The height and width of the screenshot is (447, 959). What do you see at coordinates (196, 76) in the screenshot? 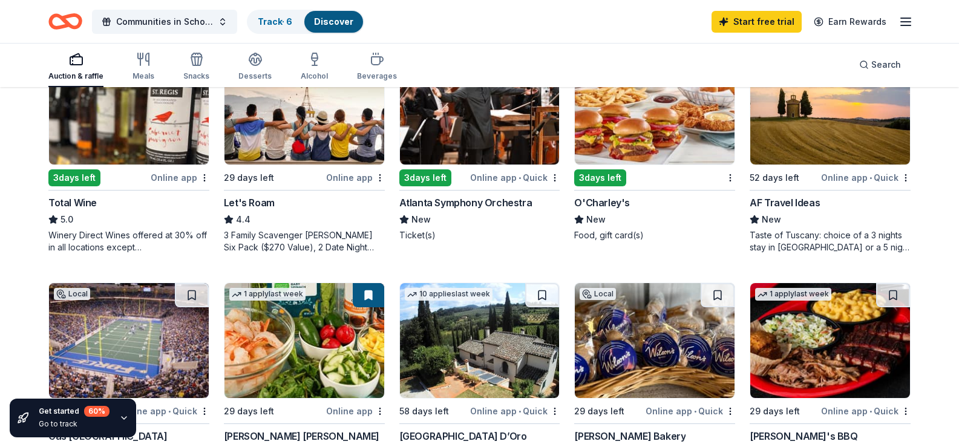
I see `div: Snacks` at bounding box center [196, 76].